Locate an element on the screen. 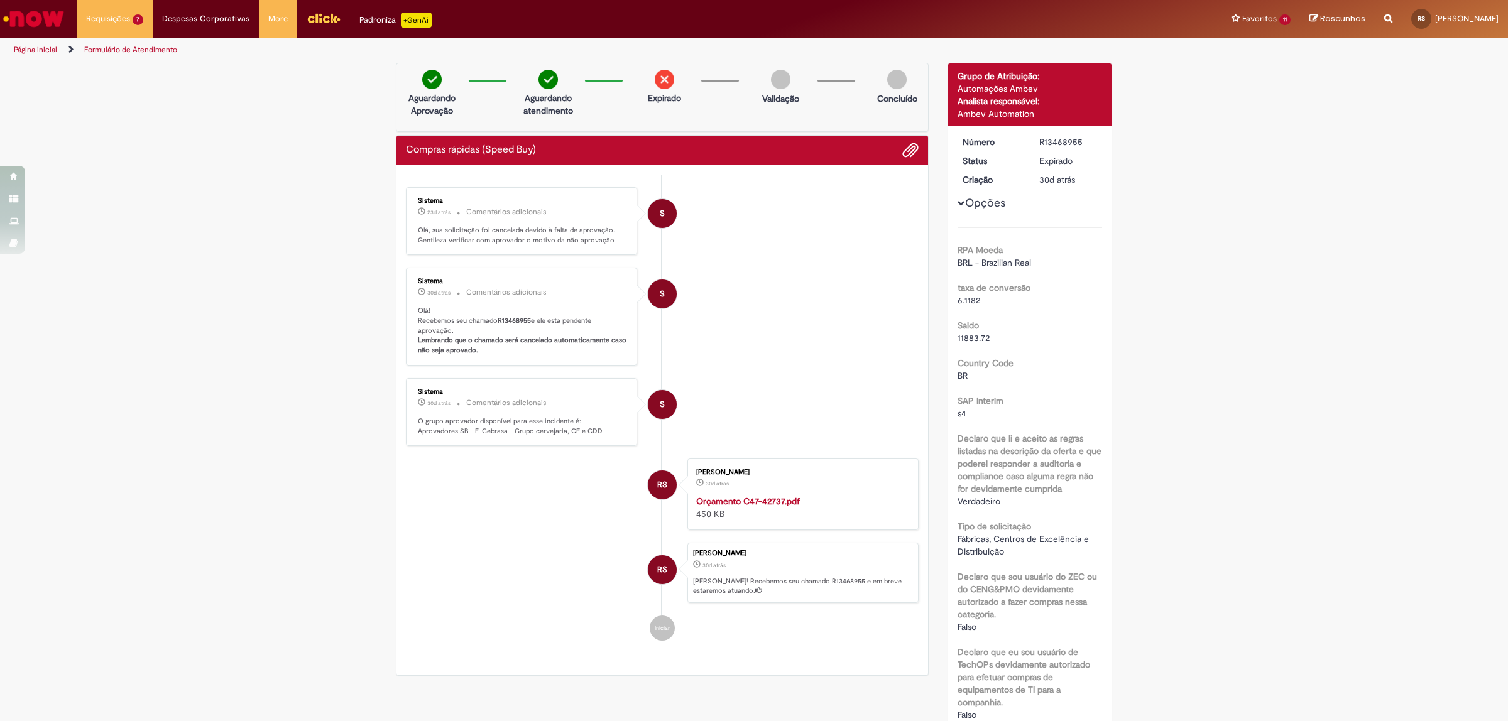 This screenshot has height=721, width=1508. span: Requisições is located at coordinates (108, 19).